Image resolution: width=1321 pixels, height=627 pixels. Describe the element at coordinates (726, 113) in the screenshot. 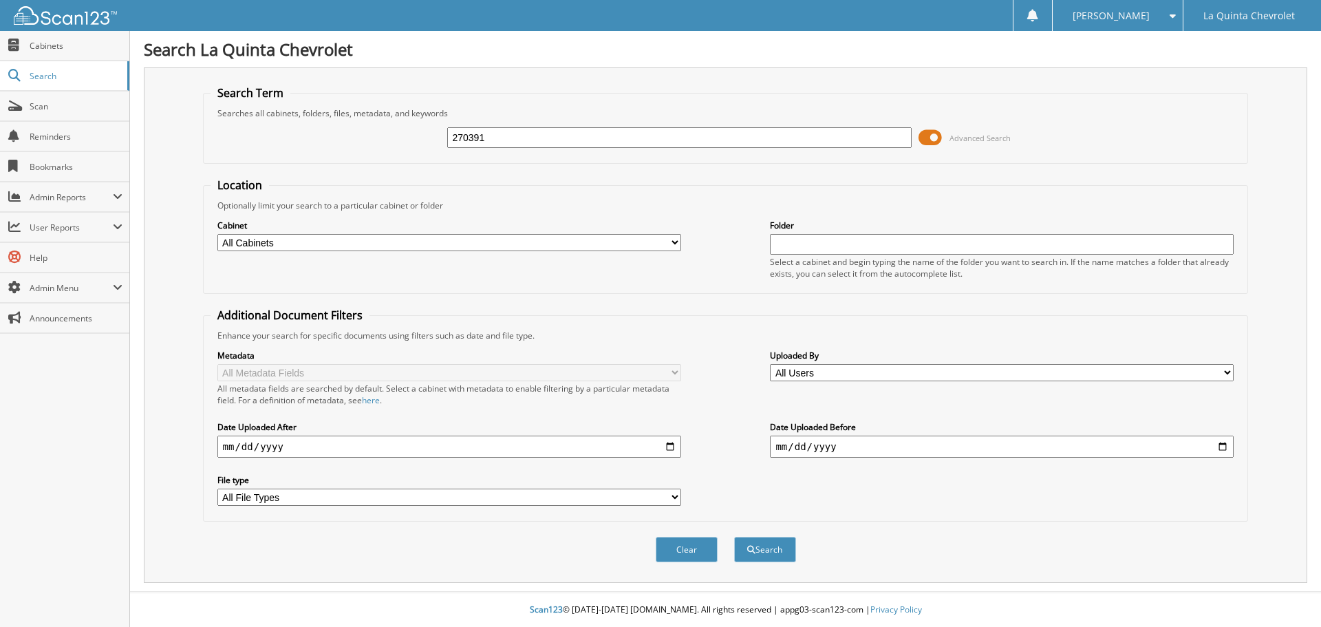

I see `div: Searches all cabinets, folders, files, metadata, and keywords` at that location.